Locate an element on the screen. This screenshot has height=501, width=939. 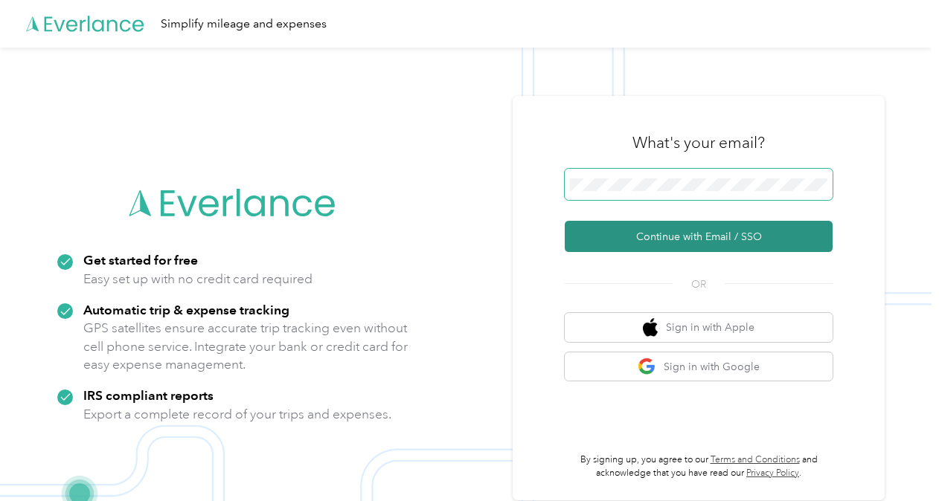
a: Terms and Conditions is located at coordinates (755, 460).